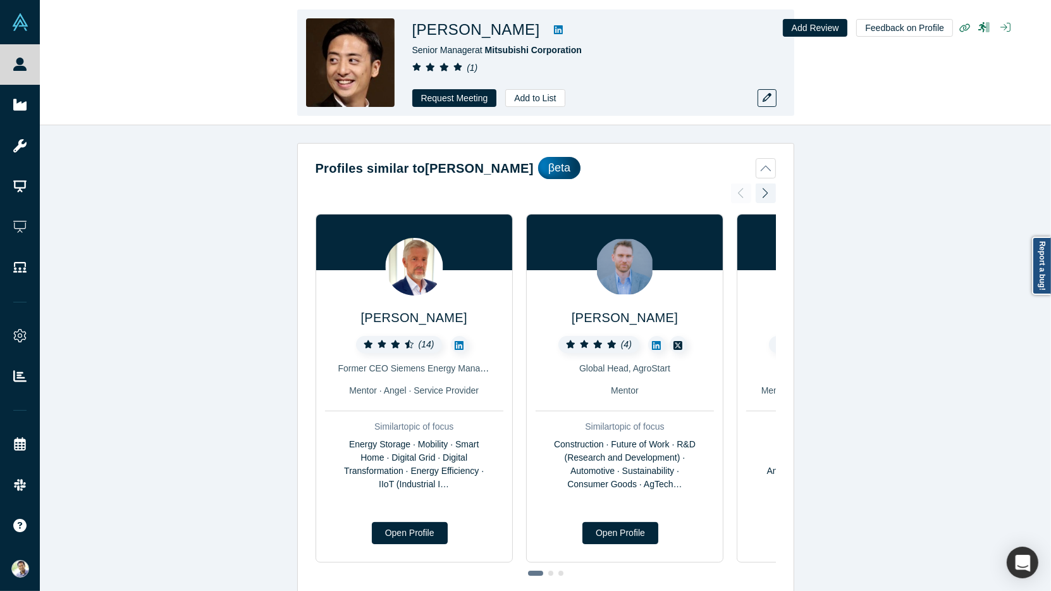 The image size is (1051, 591). What do you see at coordinates (626, 344) in the screenshot?
I see `i: ( 4 )` at bounding box center [626, 344].